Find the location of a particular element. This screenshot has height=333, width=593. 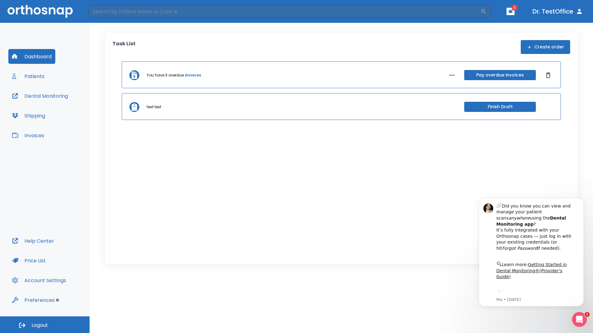

img: Orthosnap is located at coordinates (40, 11).